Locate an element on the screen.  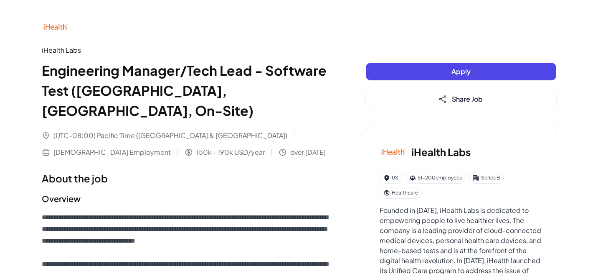
span: 150k - 190k USD/year is located at coordinates (231, 152).